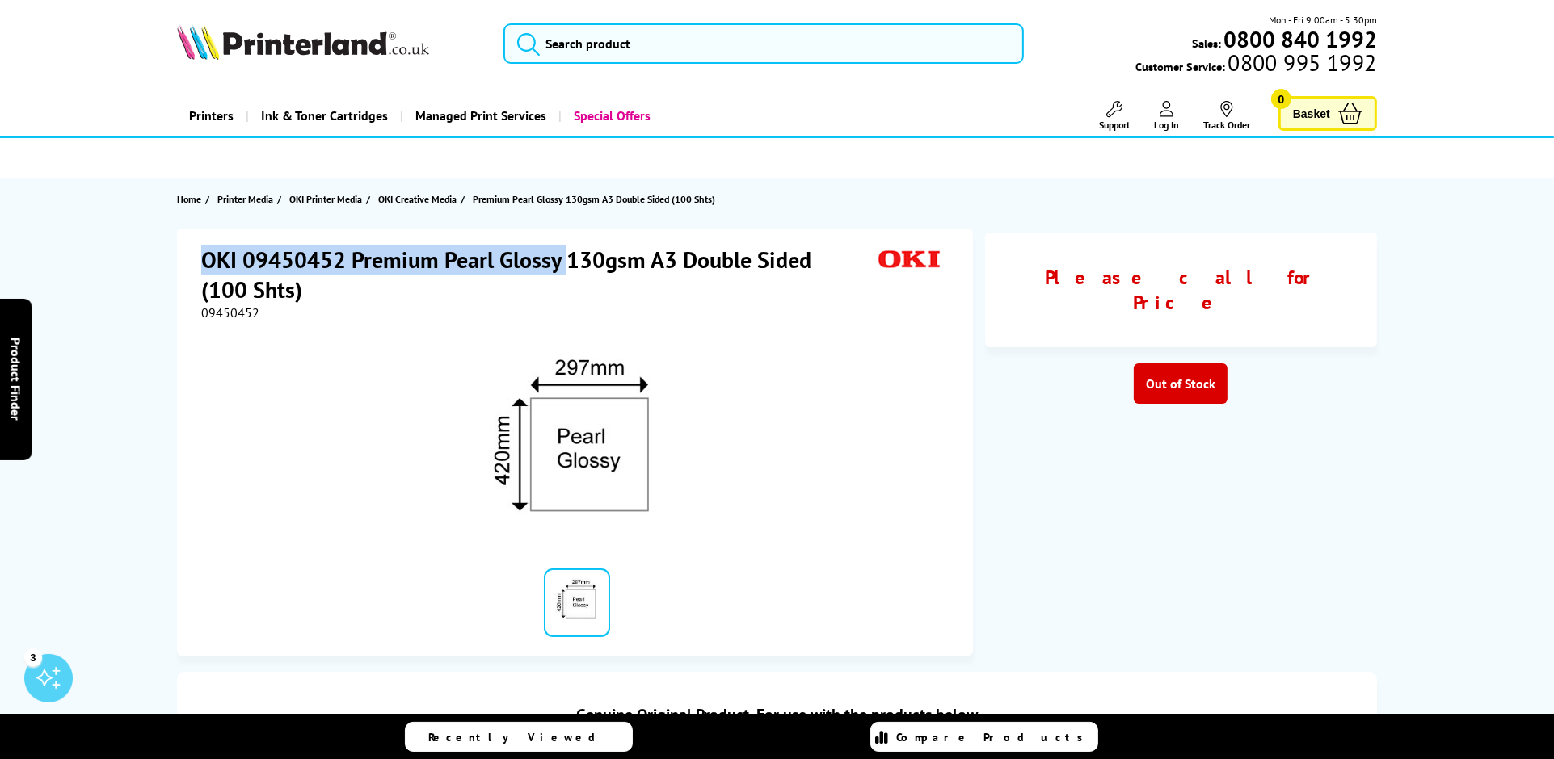  I want to click on a: Compare Products, so click(984, 737).